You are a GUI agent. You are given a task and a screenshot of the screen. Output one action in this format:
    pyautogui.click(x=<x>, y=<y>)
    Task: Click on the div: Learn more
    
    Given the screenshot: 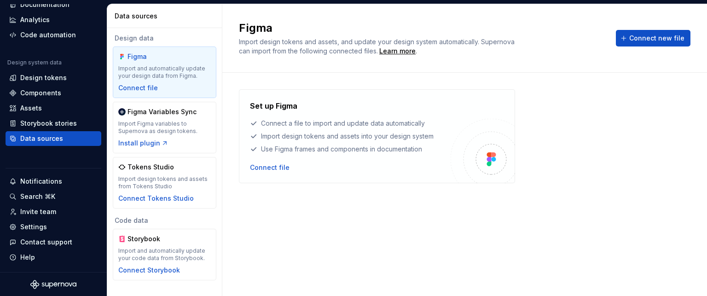 What is the action you would take?
    pyautogui.click(x=397, y=51)
    